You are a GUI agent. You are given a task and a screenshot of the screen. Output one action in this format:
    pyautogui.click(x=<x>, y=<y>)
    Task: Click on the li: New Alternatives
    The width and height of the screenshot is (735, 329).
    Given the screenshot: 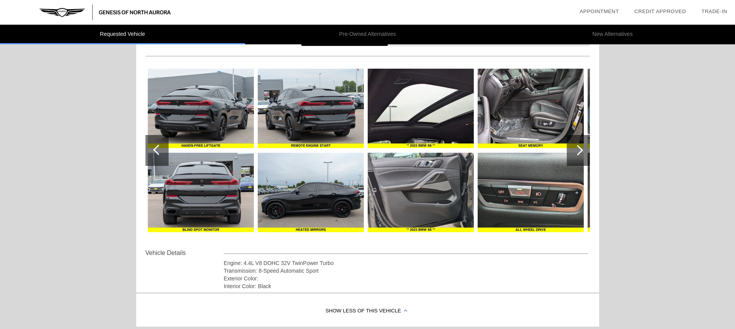 What is the action you would take?
    pyautogui.click(x=613, y=34)
    